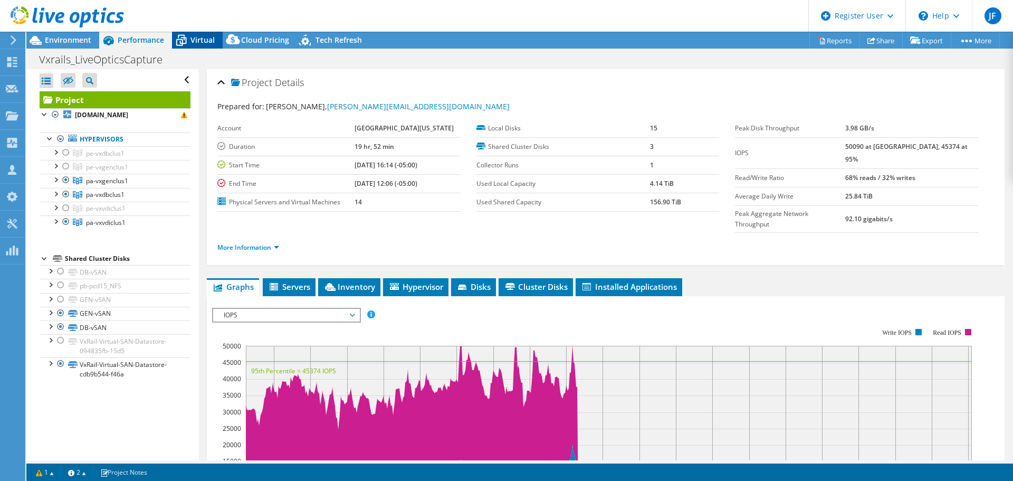 Image resolution: width=1013 pixels, height=481 pixels. Describe the element at coordinates (790, 128) in the screenshot. I see `label: Peak Disk Throughput` at that location.